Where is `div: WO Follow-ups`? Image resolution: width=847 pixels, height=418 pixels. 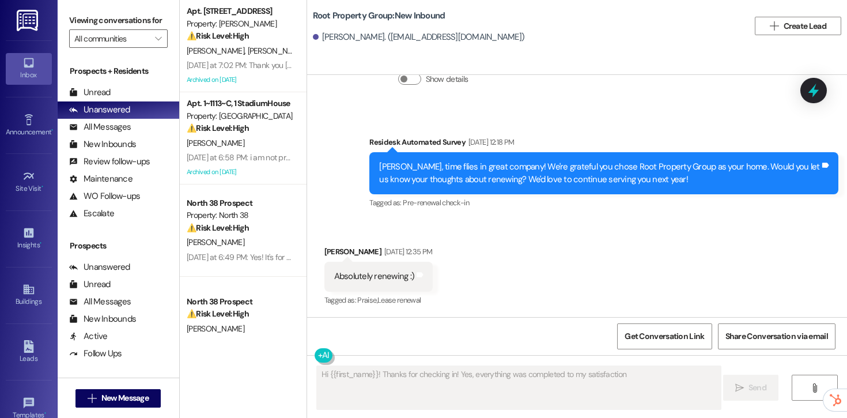
div: WO Follow-ups is located at coordinates (104, 196).